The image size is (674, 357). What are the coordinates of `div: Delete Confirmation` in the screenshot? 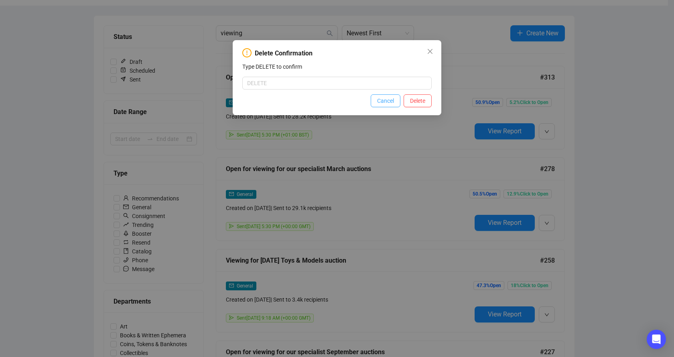 It's located at (284, 53).